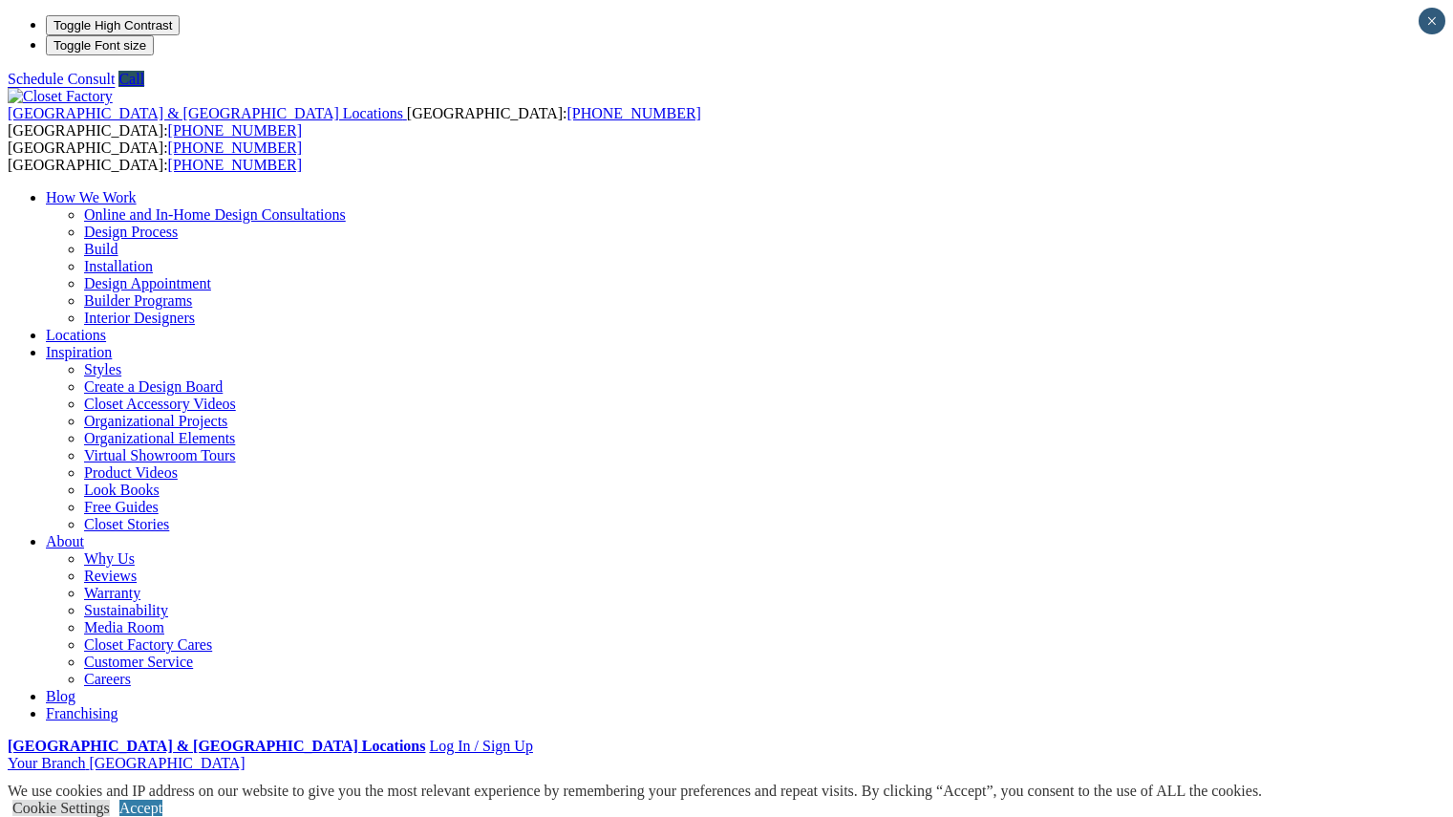  Describe the element at coordinates (60, 96) in the screenshot. I see `img: Closet Factory` at that location.